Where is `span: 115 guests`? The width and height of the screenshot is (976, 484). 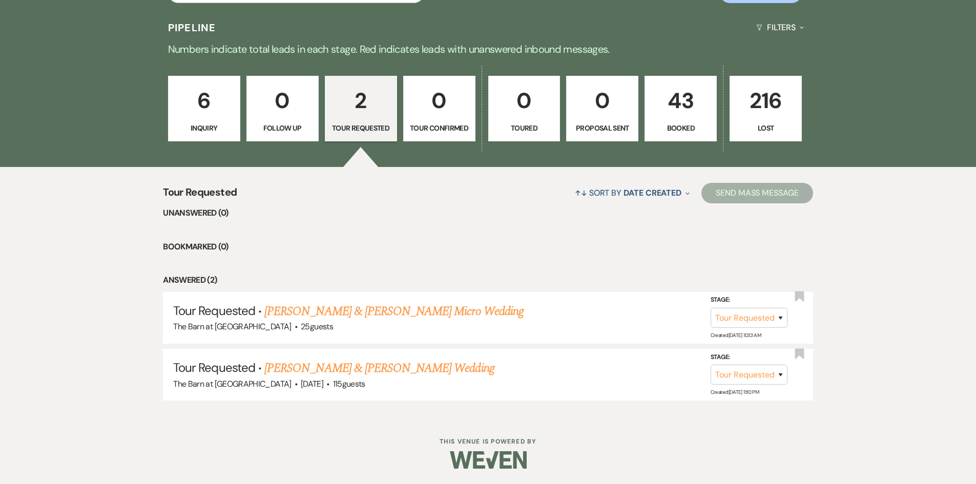 span: 115 guests is located at coordinates (349, 384).